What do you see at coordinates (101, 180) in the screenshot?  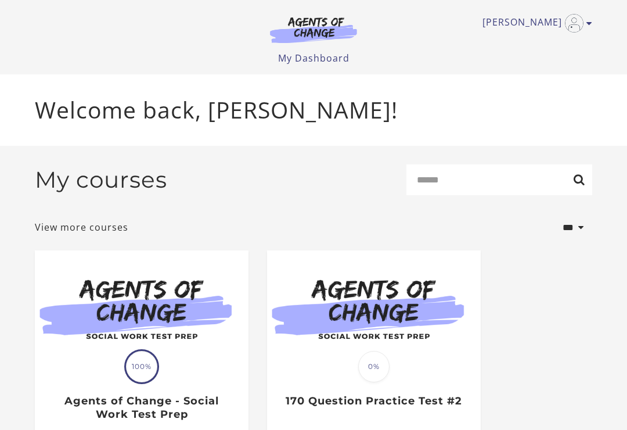 I see `h2: My courses` at bounding box center [101, 180].